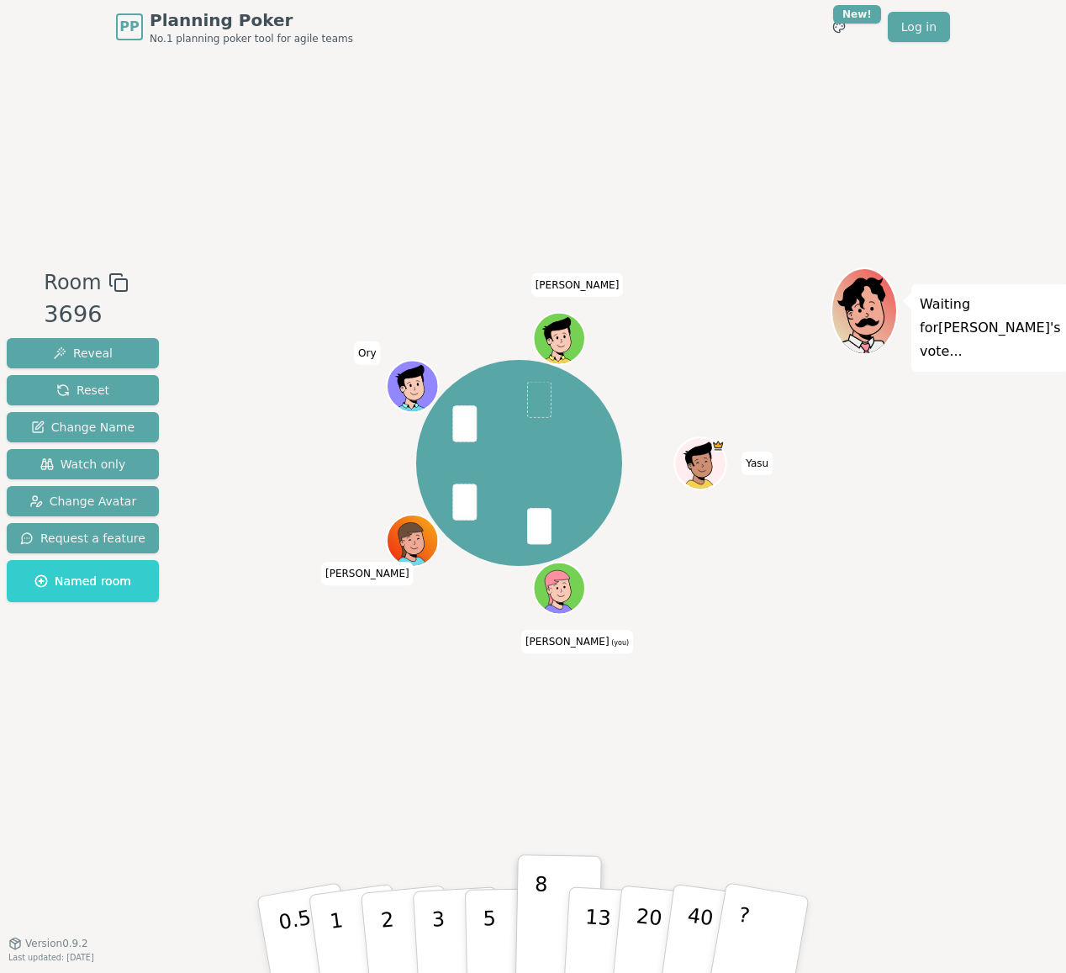 The image size is (1066, 973). I want to click on span: Planning Poker, so click(251, 20).